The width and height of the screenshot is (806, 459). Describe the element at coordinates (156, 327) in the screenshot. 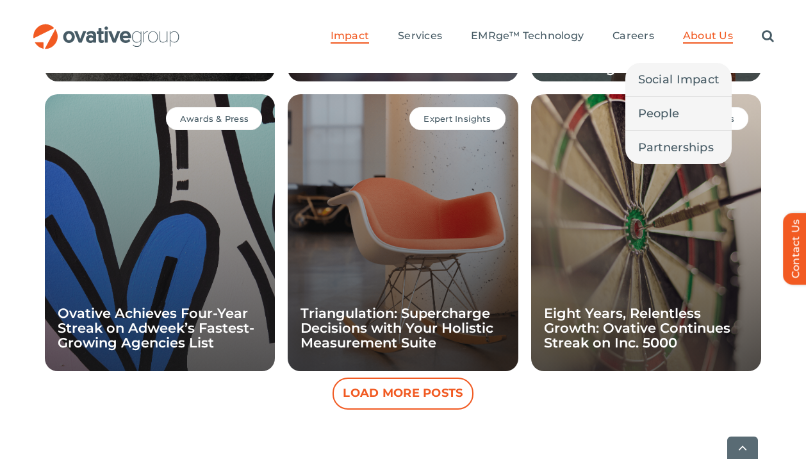

I see `a: Ovative Achieves Four-Year Streak on Adweek’s Fastest-Growing Agencies List` at that location.